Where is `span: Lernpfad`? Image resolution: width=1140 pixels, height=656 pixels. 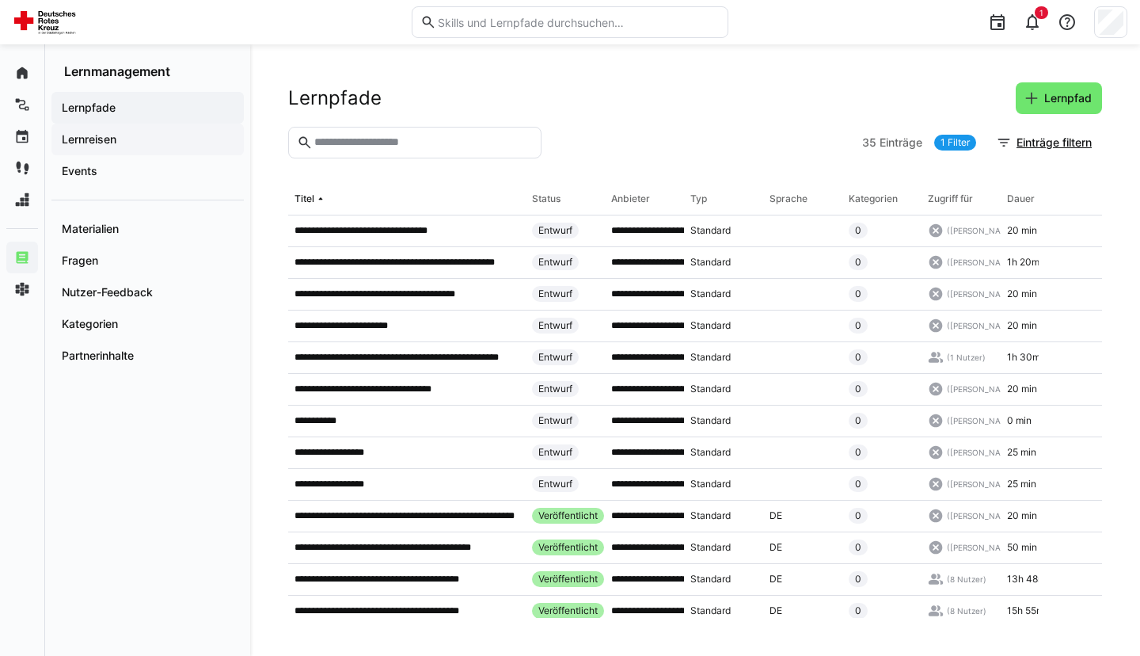
span: Lernpfad is located at coordinates (1068, 98).